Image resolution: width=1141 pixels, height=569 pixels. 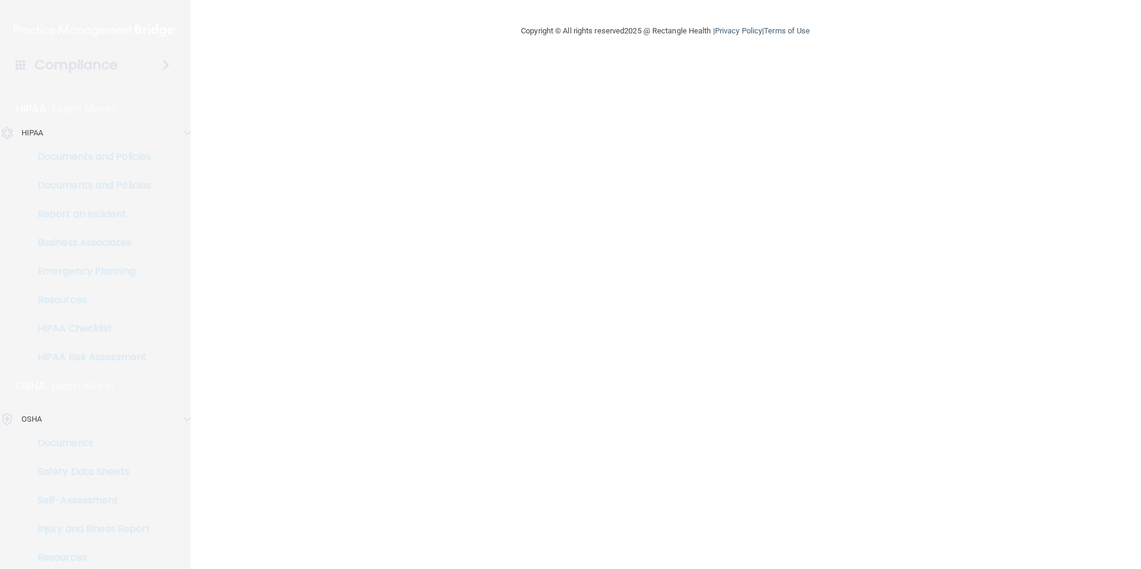 What do you see at coordinates (89, 329) in the screenshot?
I see `p: HIPAA Checklist` at bounding box center [89, 329].